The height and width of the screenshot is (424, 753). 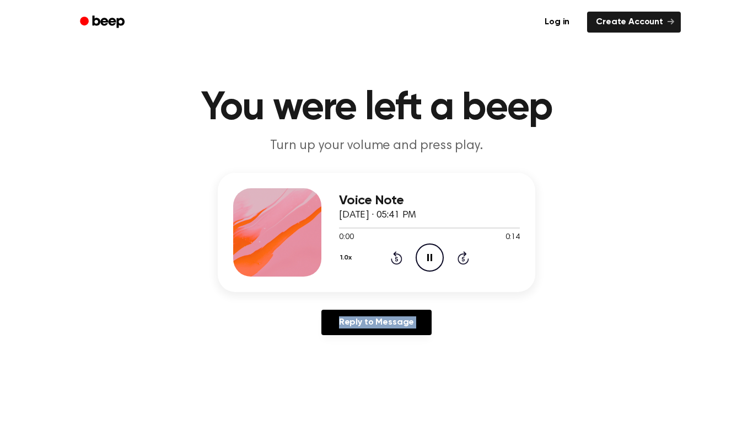 What do you see at coordinates (377, 322) in the screenshot?
I see `a: Reply to Message` at bounding box center [377, 322].